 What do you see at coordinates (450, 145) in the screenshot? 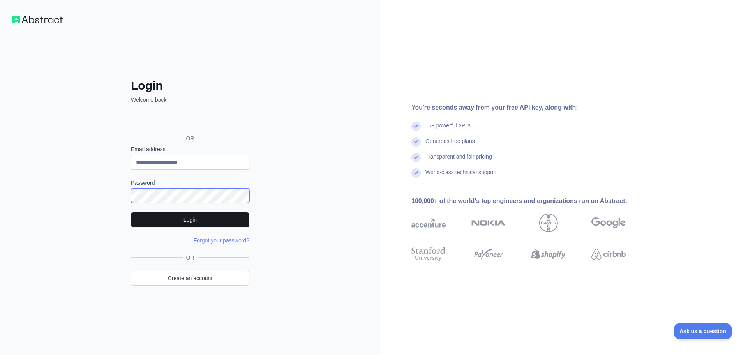
I see `div: Generous free plans` at bounding box center [450, 145].